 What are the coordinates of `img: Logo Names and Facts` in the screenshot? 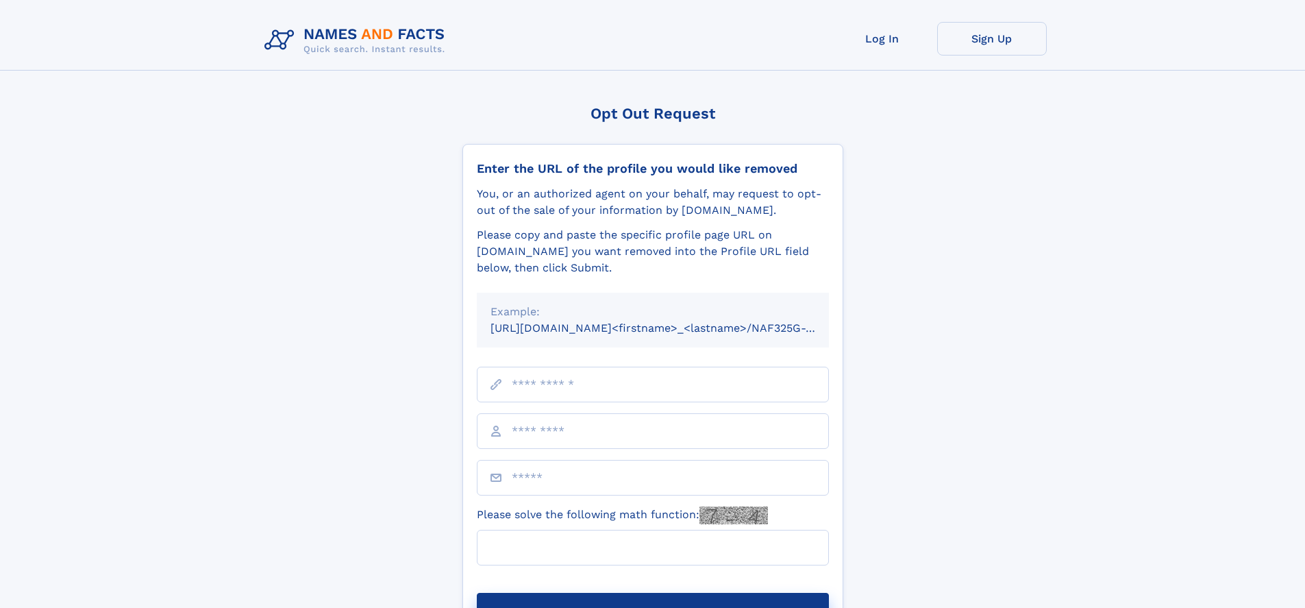 It's located at (358, 40).